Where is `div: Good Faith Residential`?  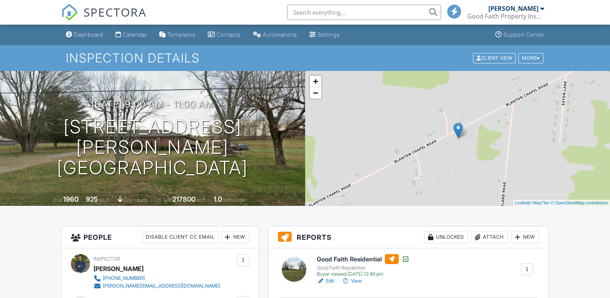
div: Good Faith Residential is located at coordinates (363, 268).